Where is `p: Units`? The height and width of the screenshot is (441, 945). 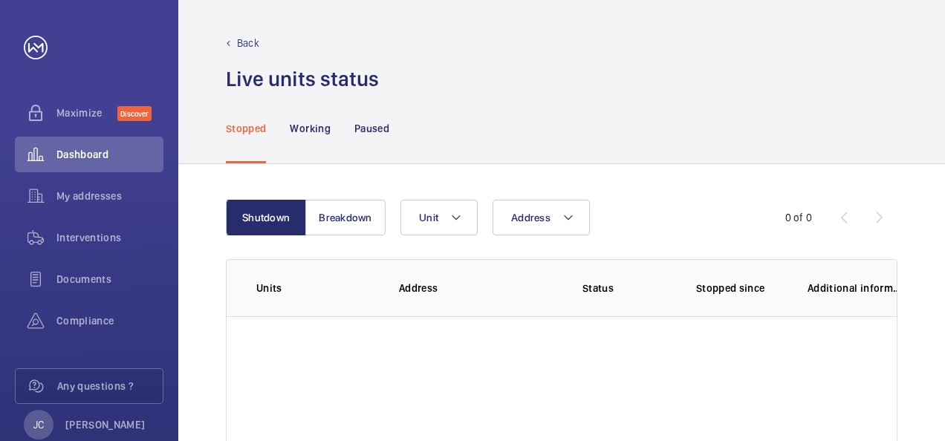 p: Units is located at coordinates (316, 288).